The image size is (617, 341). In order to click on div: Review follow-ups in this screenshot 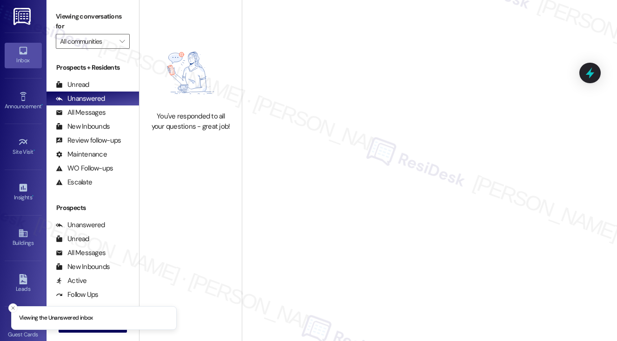, I will do `click(88, 140)`.